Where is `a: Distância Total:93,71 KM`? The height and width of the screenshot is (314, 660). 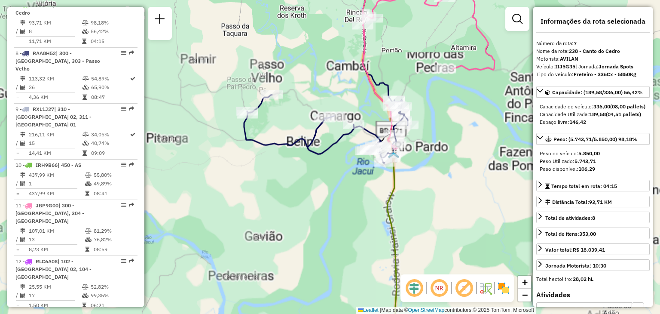 a: Distância Total:93,71 KM is located at coordinates (593, 201).